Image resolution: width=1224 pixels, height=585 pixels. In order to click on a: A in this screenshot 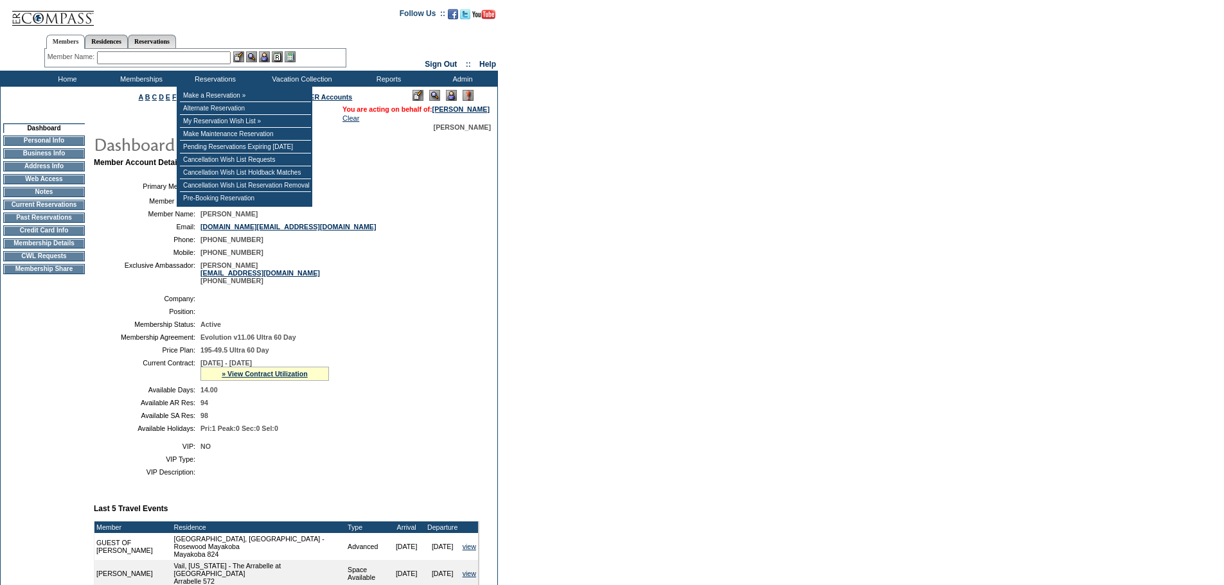, I will do `click(141, 97)`.